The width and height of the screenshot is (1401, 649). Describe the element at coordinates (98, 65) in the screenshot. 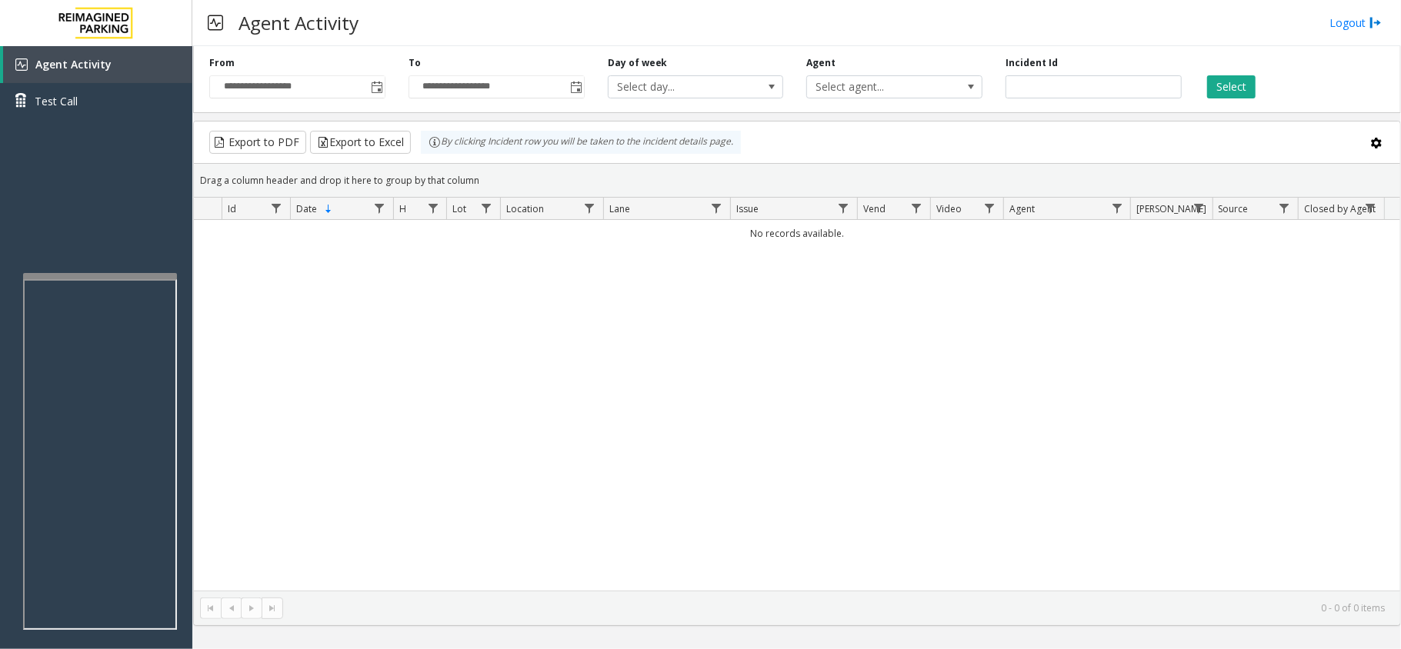

I see `a: Agent Activity` at that location.